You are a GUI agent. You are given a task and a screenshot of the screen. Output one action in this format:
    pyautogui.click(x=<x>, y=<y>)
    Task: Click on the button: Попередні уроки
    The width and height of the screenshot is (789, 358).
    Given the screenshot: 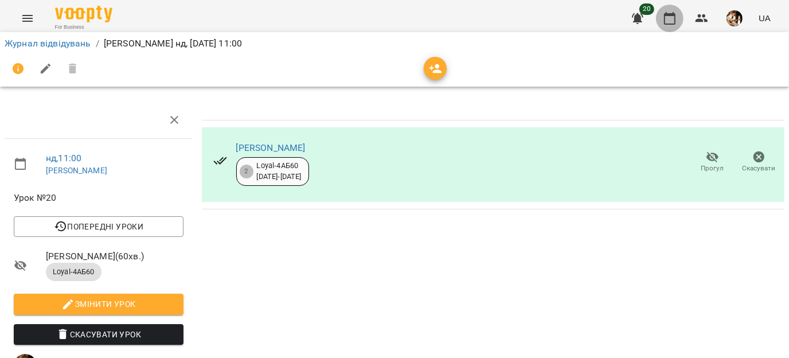 What is the action you would take?
    pyautogui.click(x=99, y=227)
    